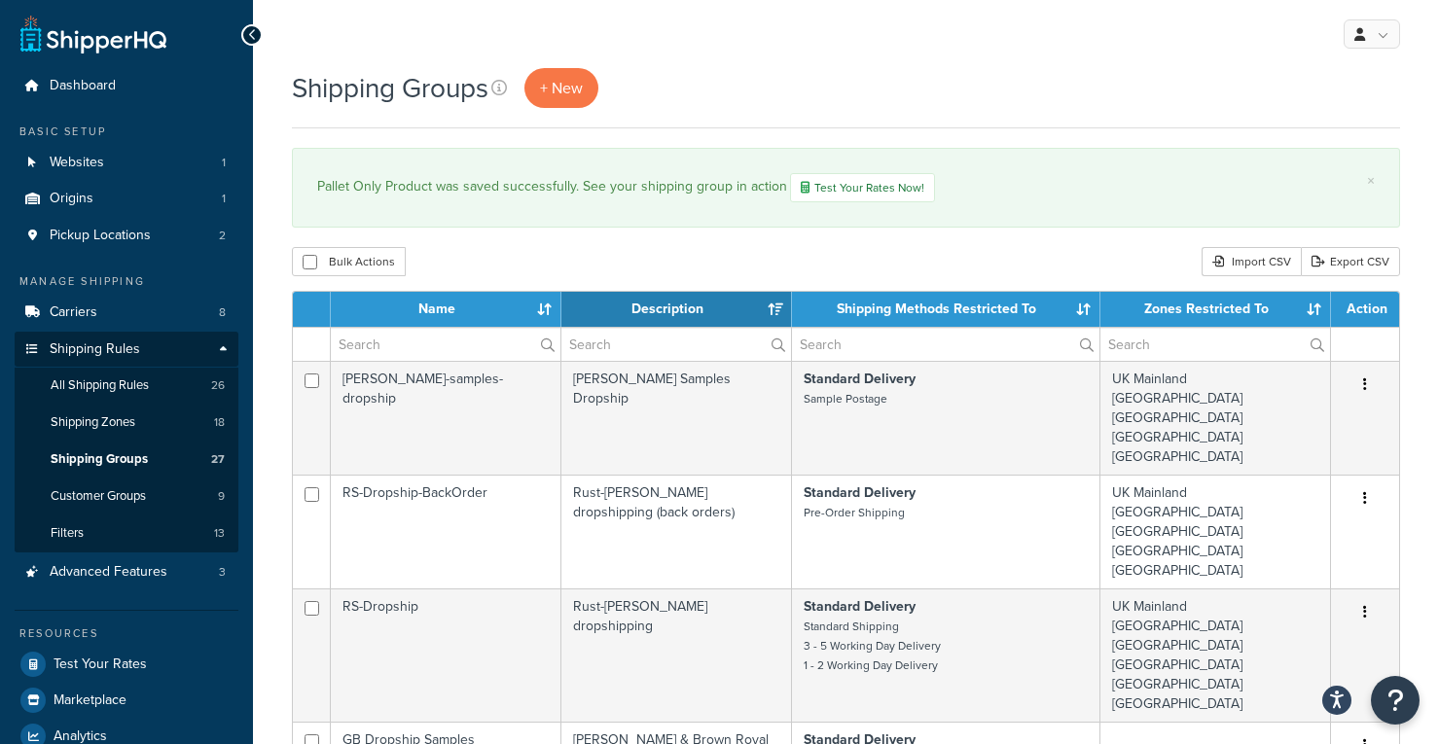 The height and width of the screenshot is (744, 1439). What do you see at coordinates (108, 572) in the screenshot?
I see `span: Advanced Features` at bounding box center [108, 572].